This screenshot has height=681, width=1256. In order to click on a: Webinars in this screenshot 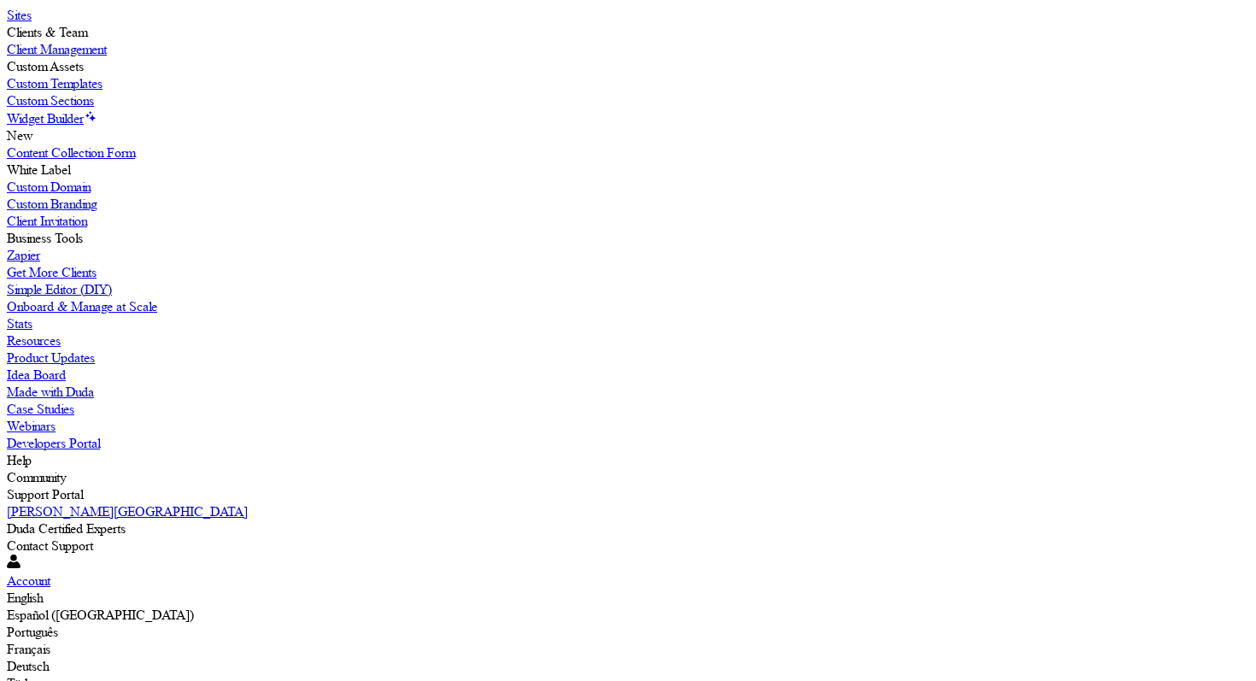, I will do `click(31, 425)`.